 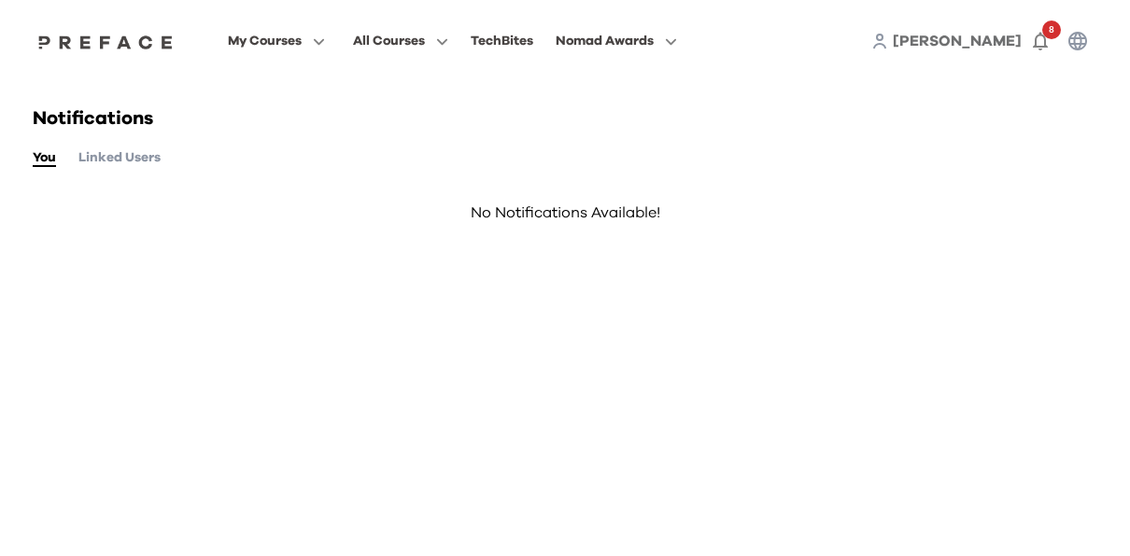 What do you see at coordinates (105, 41) in the screenshot?
I see `a: Preface Logo` at bounding box center [105, 41].